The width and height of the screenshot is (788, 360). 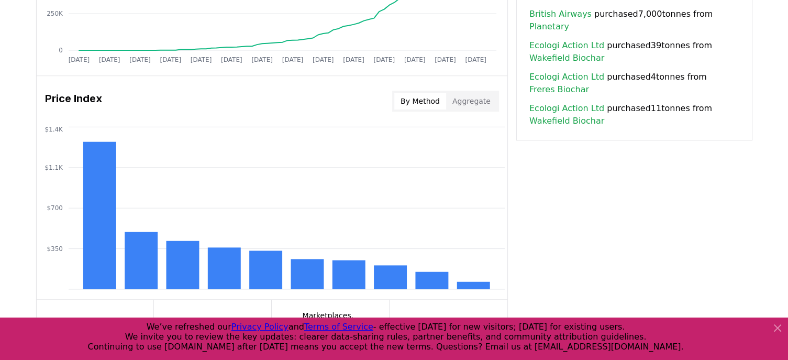 I want to click on h3: Price Index, so click(x=73, y=101).